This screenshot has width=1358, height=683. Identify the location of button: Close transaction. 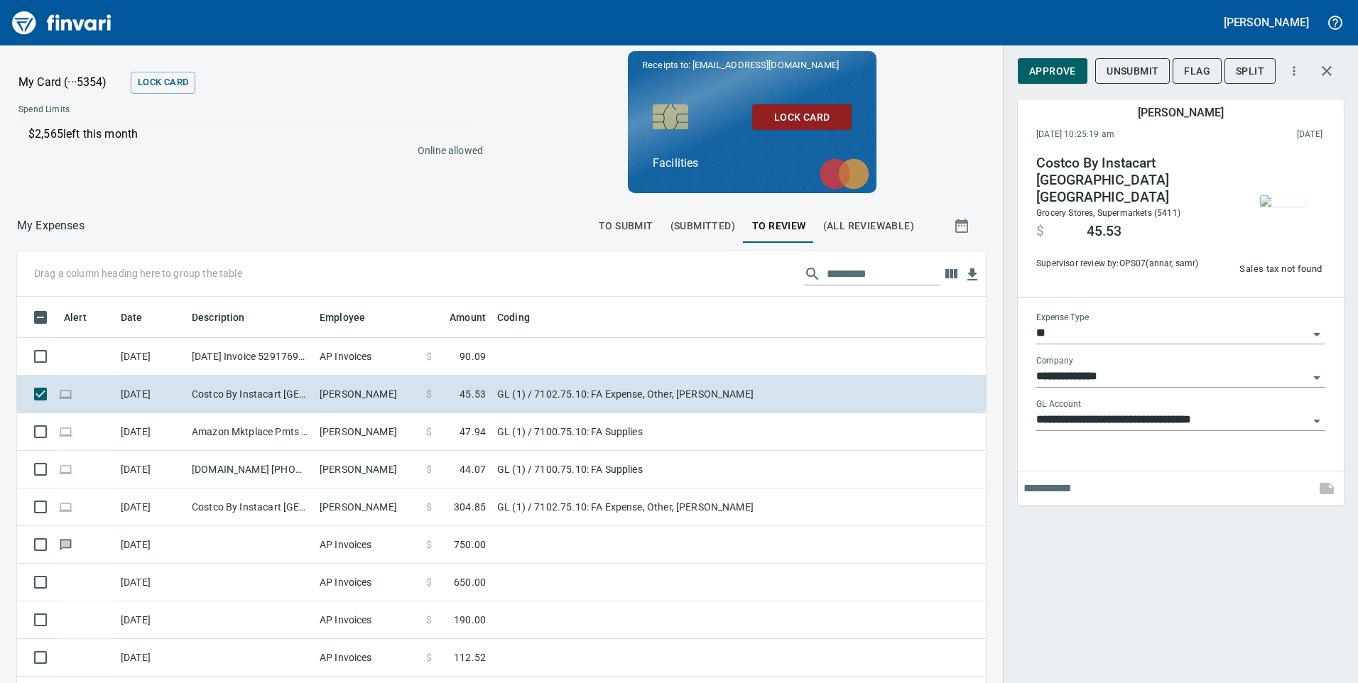
(1327, 71).